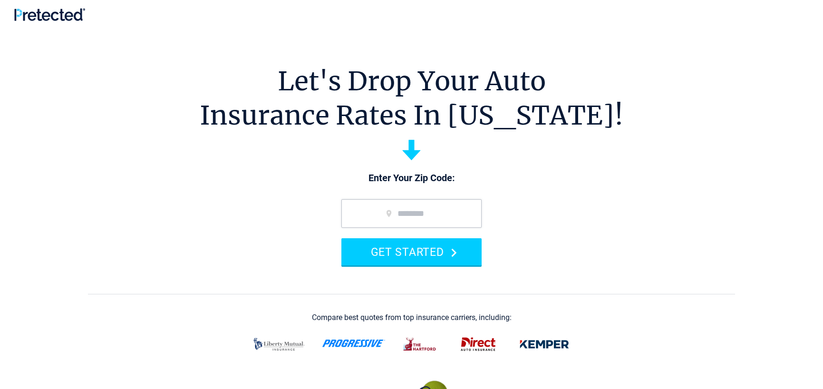 The width and height of the screenshot is (823, 389). I want to click on div: Compare best quotes from top insurance carriers, including:, so click(412, 318).